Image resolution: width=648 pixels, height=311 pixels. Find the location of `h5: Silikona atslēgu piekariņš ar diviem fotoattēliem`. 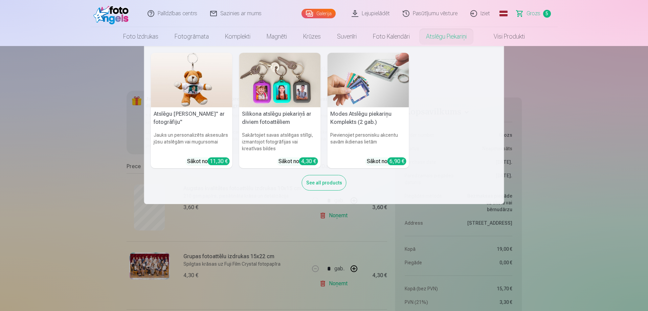

h5: Silikona atslēgu piekariņš ar diviem fotoattēliem is located at coordinates (280, 118).